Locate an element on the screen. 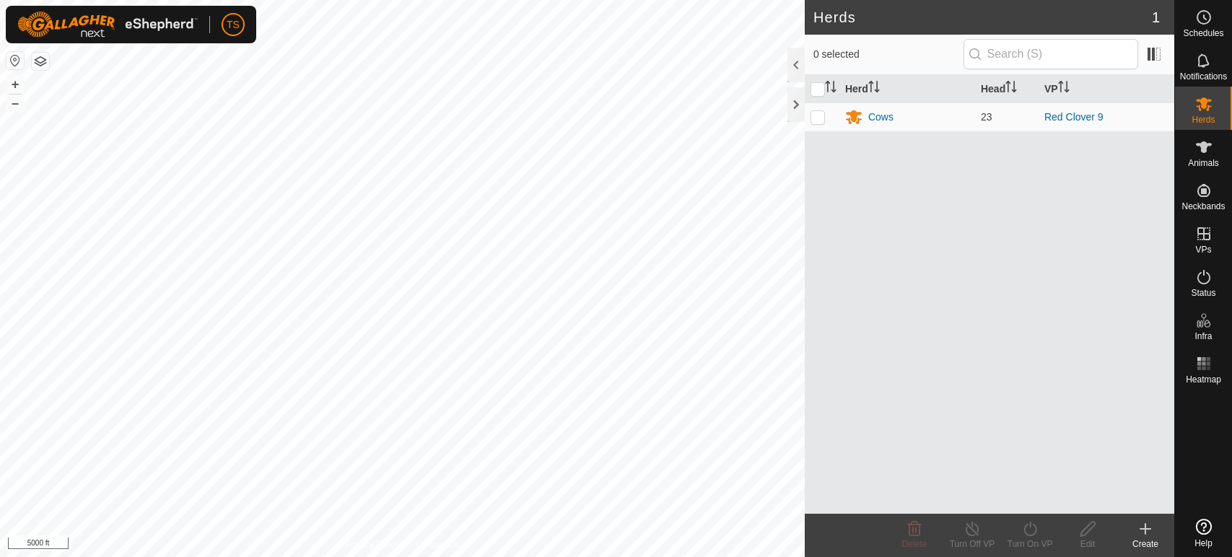  span: Notifications is located at coordinates (1203, 77).